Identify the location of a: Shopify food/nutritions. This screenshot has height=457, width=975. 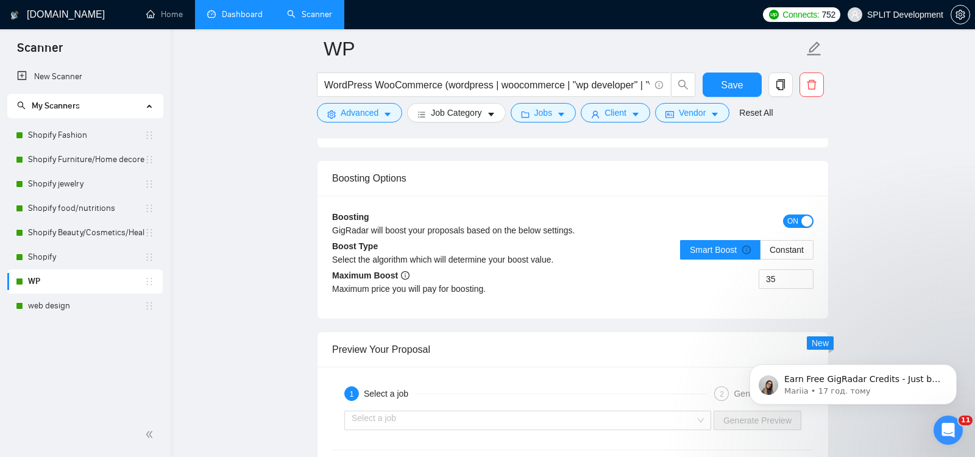
(86, 208).